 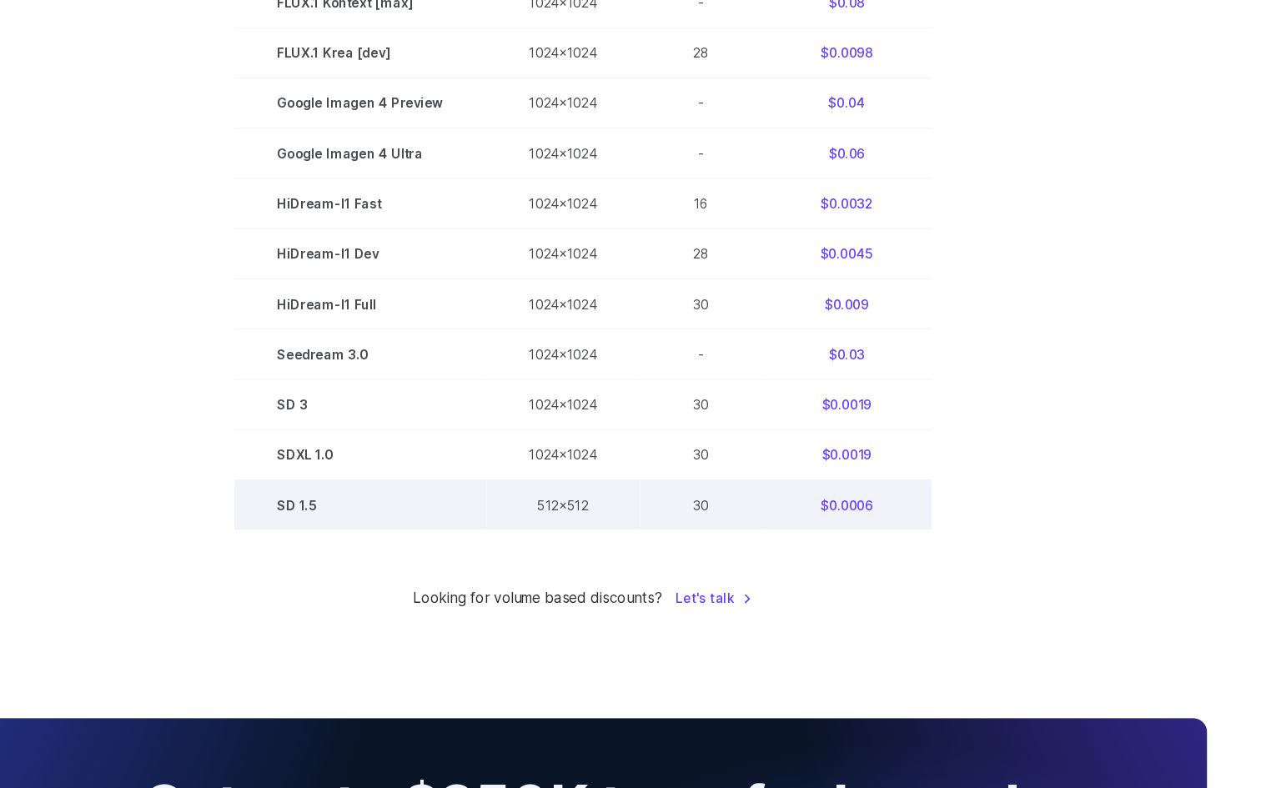 What do you see at coordinates (424, 218) in the screenshot?
I see `td: HiDream-I1 Fast` at bounding box center [424, 218].